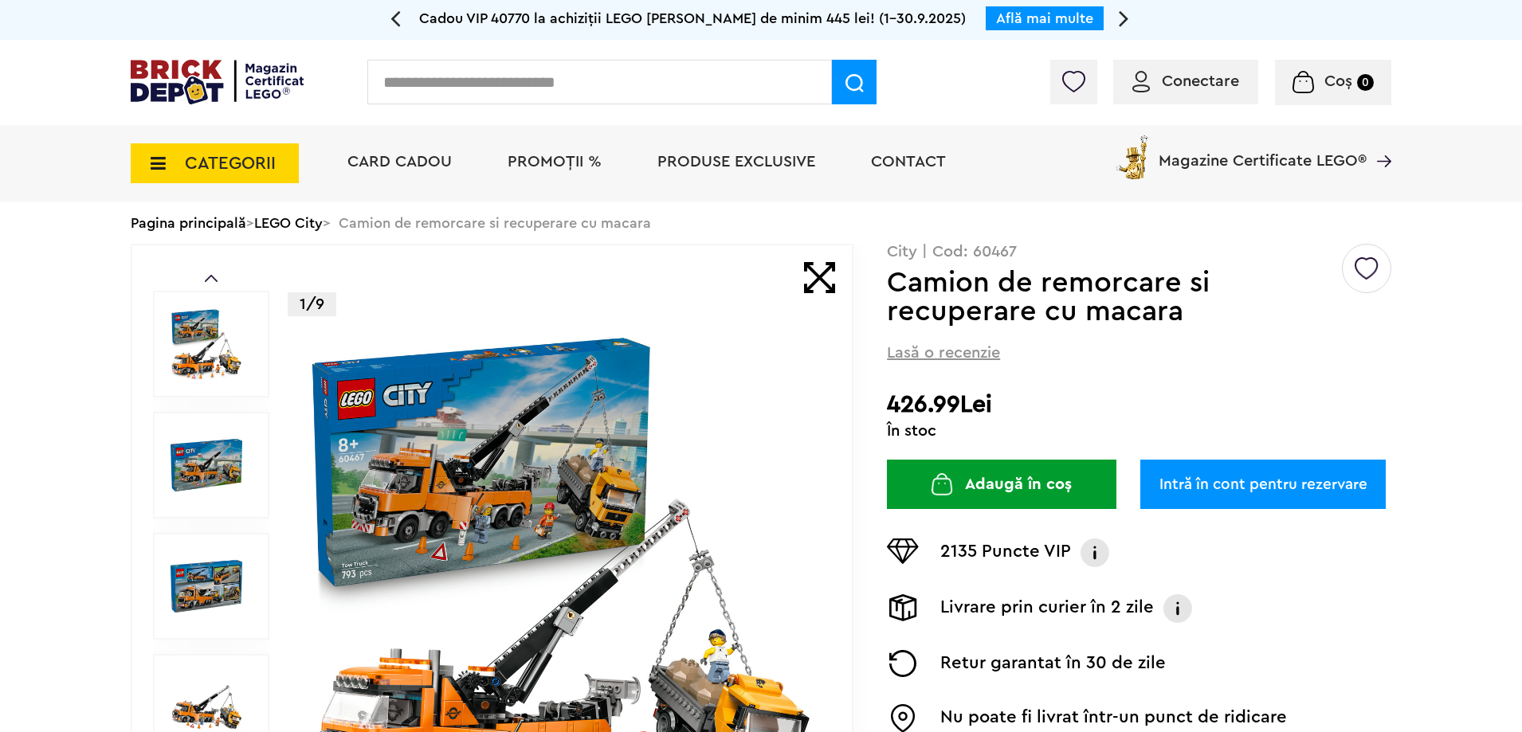  I want to click on img: Livrare, so click(903, 608).